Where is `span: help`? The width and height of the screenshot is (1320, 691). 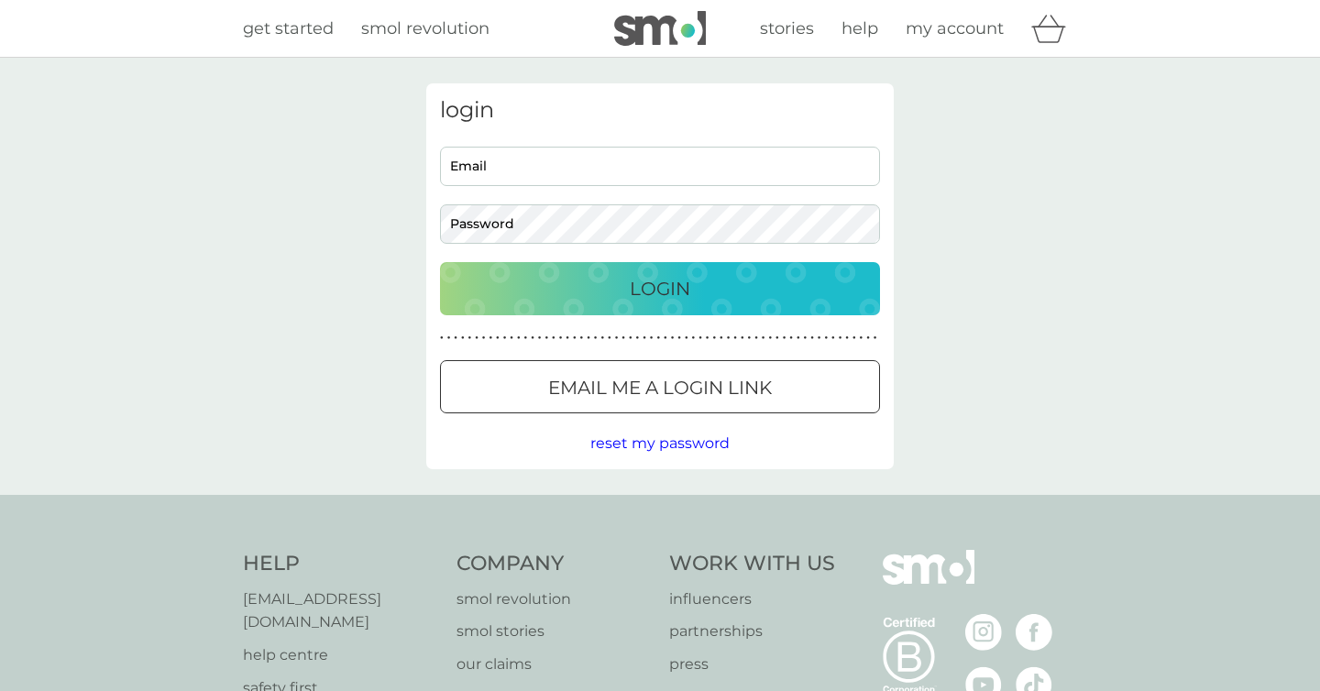
span: help is located at coordinates (860, 28).